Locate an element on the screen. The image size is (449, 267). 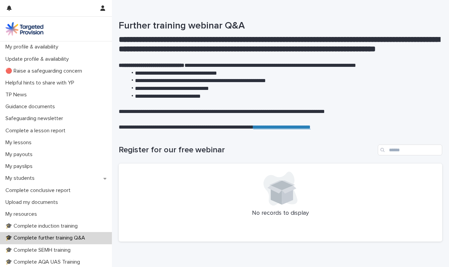
p: My payouts is located at coordinates (20, 154).